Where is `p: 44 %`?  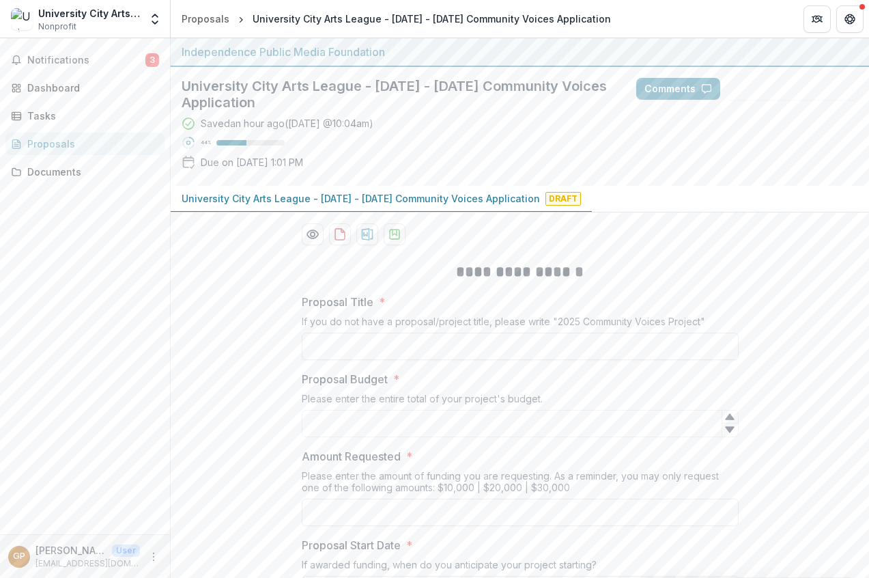
p: 44 % is located at coordinates (206, 143).